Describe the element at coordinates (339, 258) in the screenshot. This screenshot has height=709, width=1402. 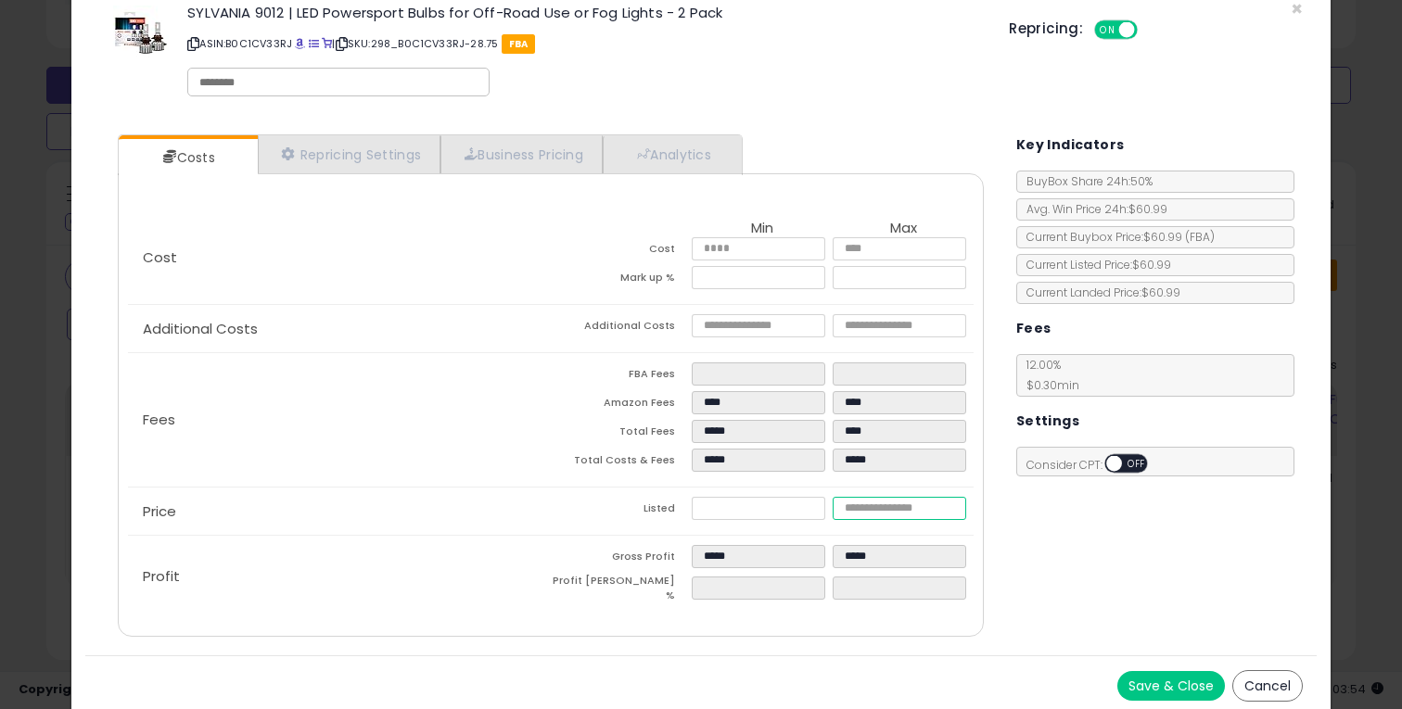
I see `p: Cost` at that location.